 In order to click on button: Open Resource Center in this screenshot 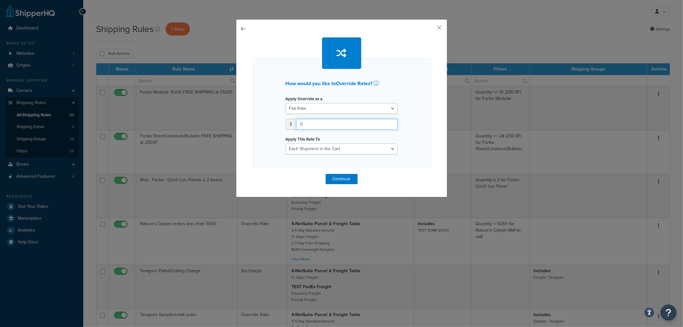, I will do `click(669, 312)`.